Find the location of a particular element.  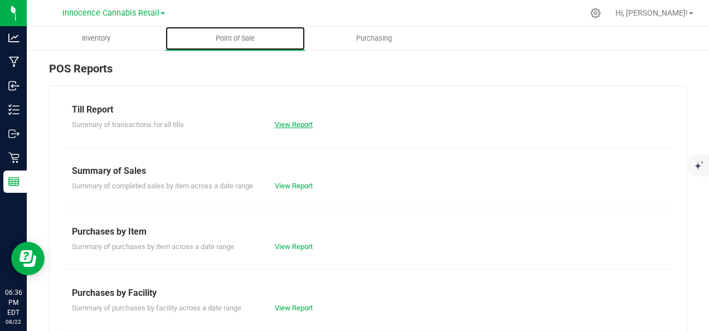

span: Summary of transactions for all tills is located at coordinates (128, 124).